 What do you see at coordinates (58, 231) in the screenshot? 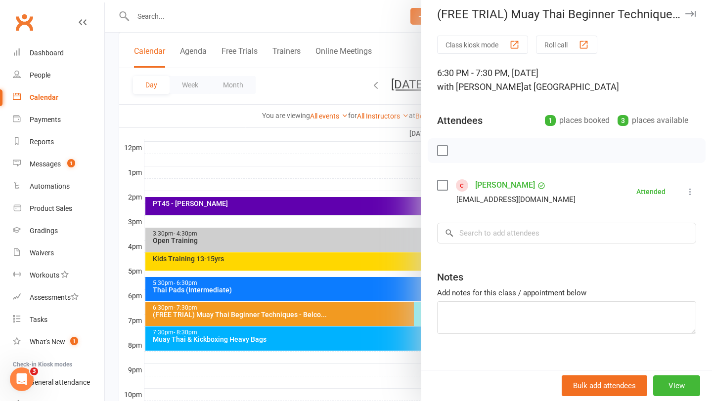
I see `a: Gradings` at bounding box center [58, 231].